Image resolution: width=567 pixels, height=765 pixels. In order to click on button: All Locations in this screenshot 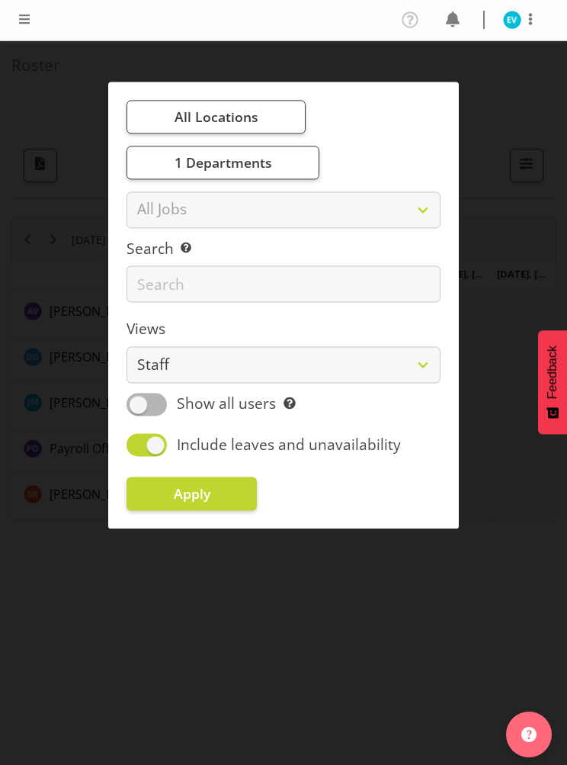, I will do `click(216, 117)`.